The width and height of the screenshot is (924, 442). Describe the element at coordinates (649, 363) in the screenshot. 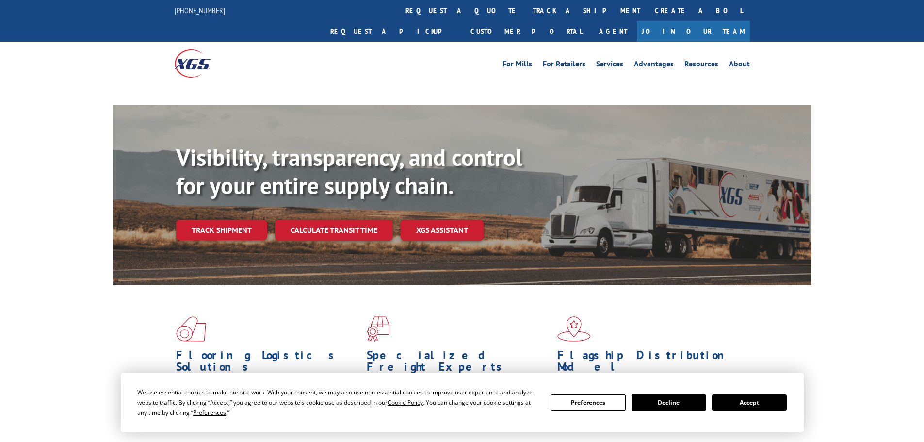

I see `h1: Flagship Distribution Model` at that location.